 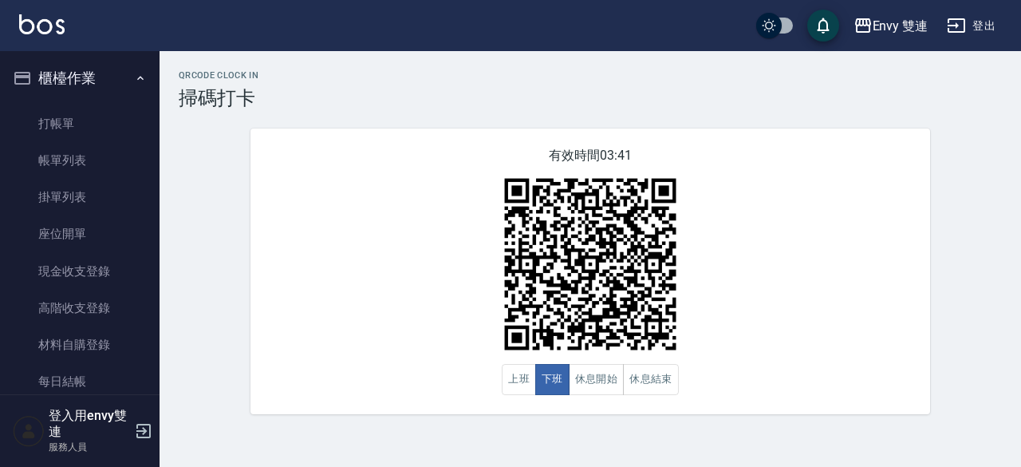 What do you see at coordinates (651, 379) in the screenshot?
I see `button: 休息結束` at bounding box center [651, 379].